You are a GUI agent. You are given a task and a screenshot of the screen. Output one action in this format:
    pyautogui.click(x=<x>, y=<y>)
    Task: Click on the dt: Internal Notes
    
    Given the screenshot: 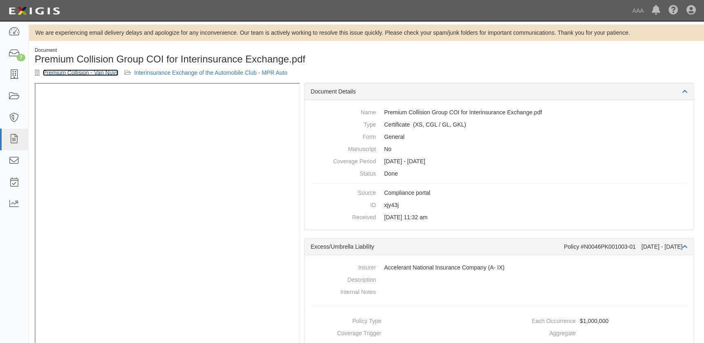 What is the action you would take?
    pyautogui.click(x=343, y=290)
    